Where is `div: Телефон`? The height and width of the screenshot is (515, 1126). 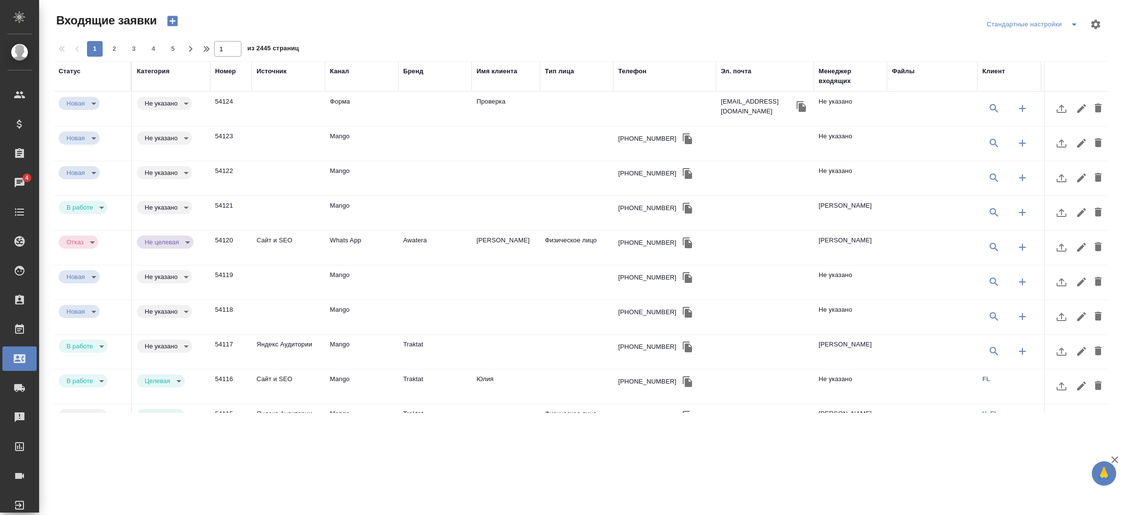 div: Телефон is located at coordinates (632, 71).